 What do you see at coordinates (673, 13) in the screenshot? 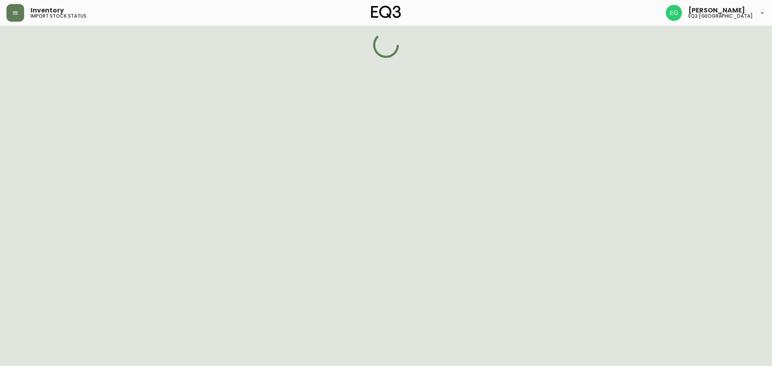
I see `img: db11c1629862fe82d63d0774b1b54d2b` at bounding box center [673, 13].